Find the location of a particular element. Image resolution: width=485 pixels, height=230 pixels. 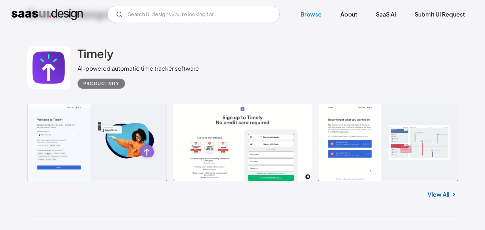

input: Search UI designs you're looking for... is located at coordinates (193, 14).